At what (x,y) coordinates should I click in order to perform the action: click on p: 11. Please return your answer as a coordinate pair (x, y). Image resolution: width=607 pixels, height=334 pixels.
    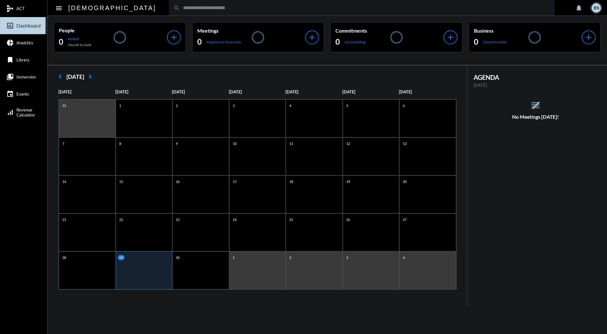
    Looking at the image, I should click on (291, 143).